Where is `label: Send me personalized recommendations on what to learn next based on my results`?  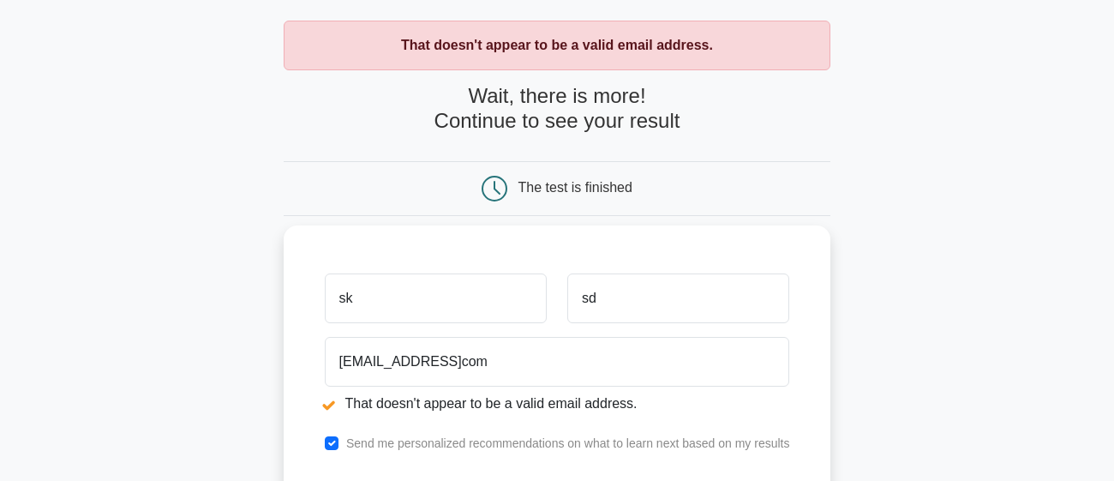 label: Send me personalized recommendations on what to learn next based on my results is located at coordinates (568, 443).